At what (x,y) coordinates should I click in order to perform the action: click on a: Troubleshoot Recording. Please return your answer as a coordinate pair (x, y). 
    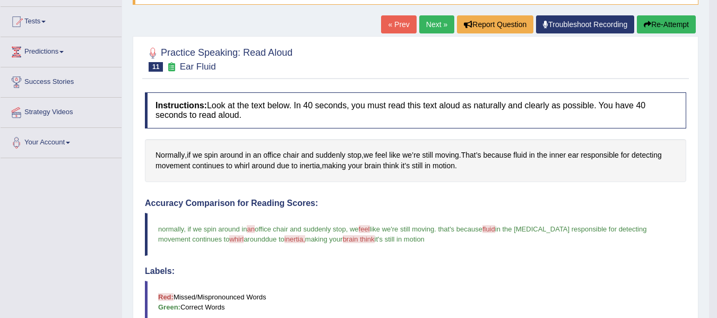
    Looking at the image, I should click on (585, 24).